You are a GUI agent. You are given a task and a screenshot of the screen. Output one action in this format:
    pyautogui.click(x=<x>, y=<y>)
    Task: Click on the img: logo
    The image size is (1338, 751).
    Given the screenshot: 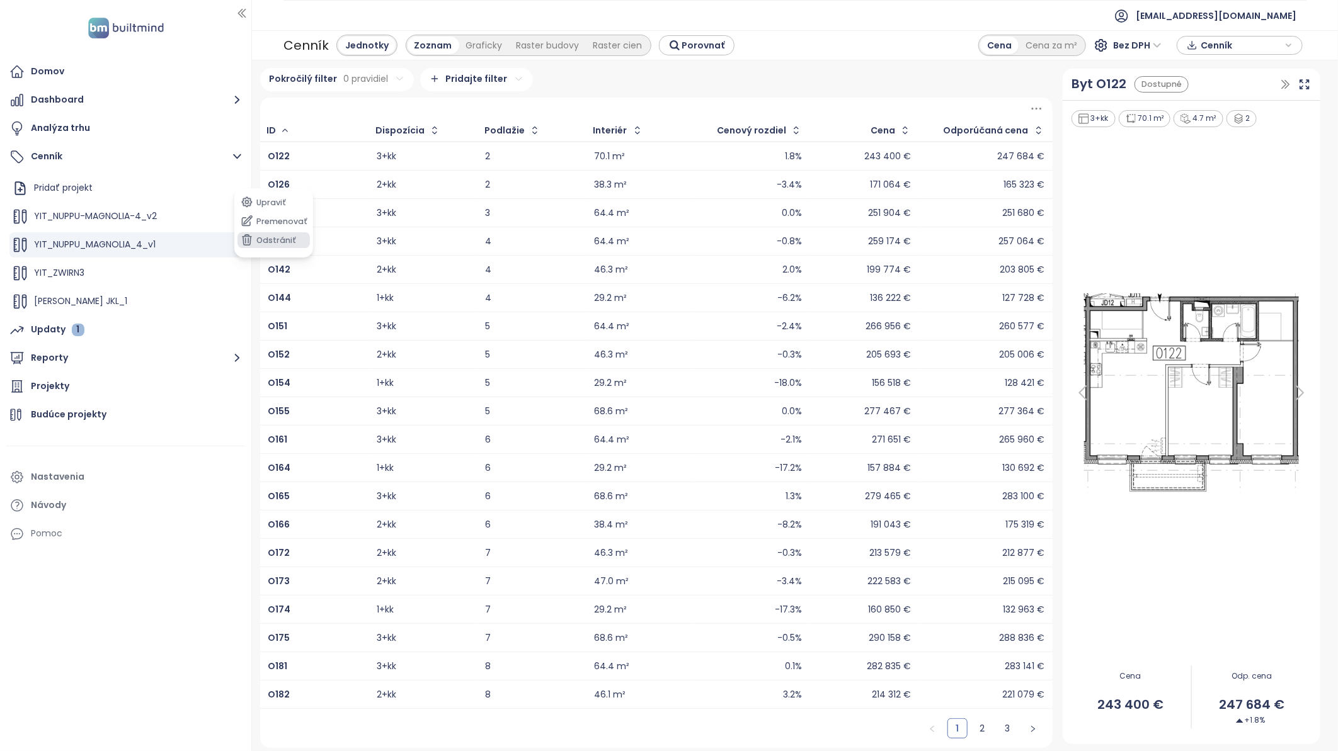 What is the action you would take?
    pyautogui.click(x=126, y=28)
    